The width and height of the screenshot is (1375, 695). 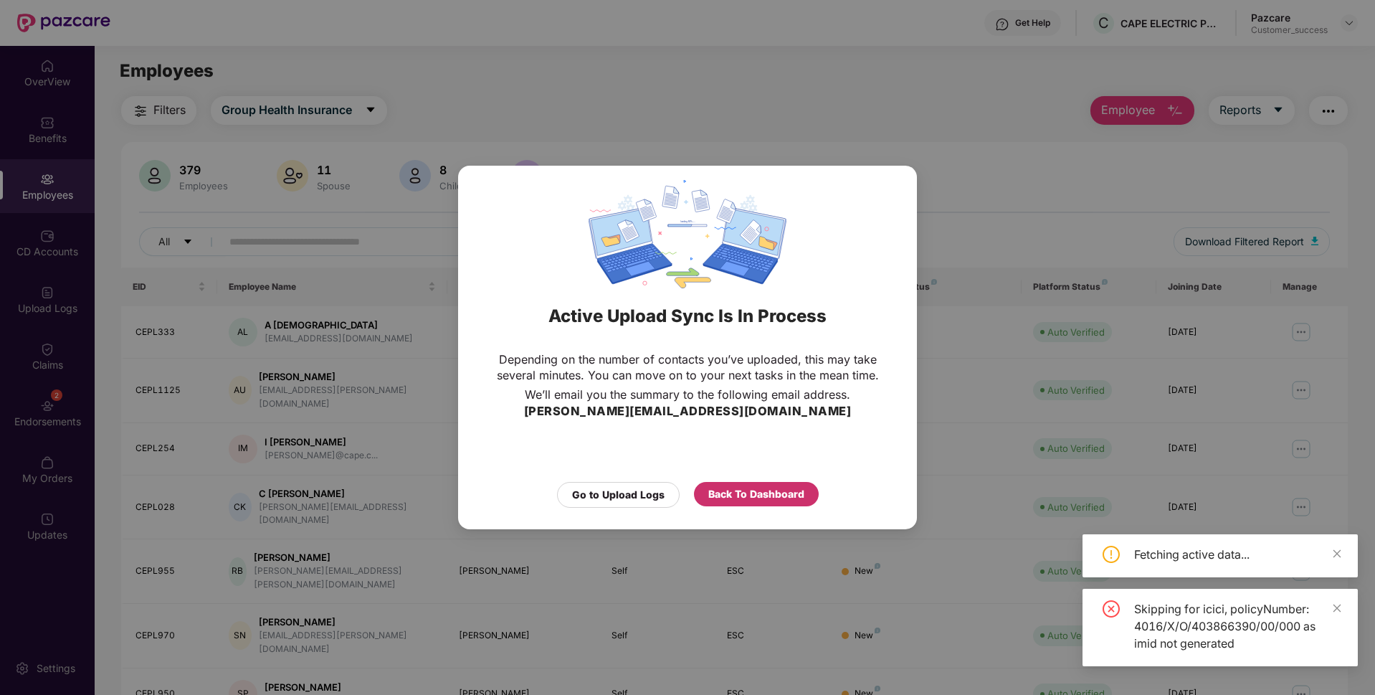 I want to click on span: close-circle, so click(x=1111, y=609).